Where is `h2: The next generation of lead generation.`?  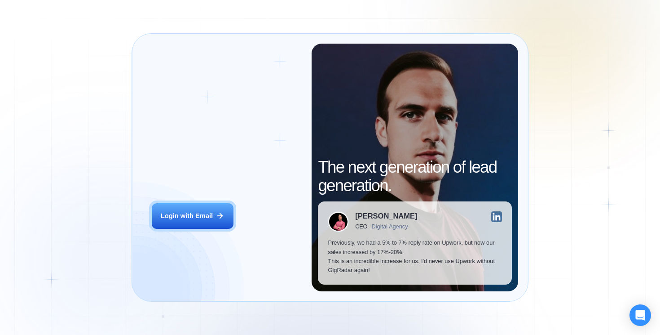 h2: The next generation of lead generation. is located at coordinates (415, 176).